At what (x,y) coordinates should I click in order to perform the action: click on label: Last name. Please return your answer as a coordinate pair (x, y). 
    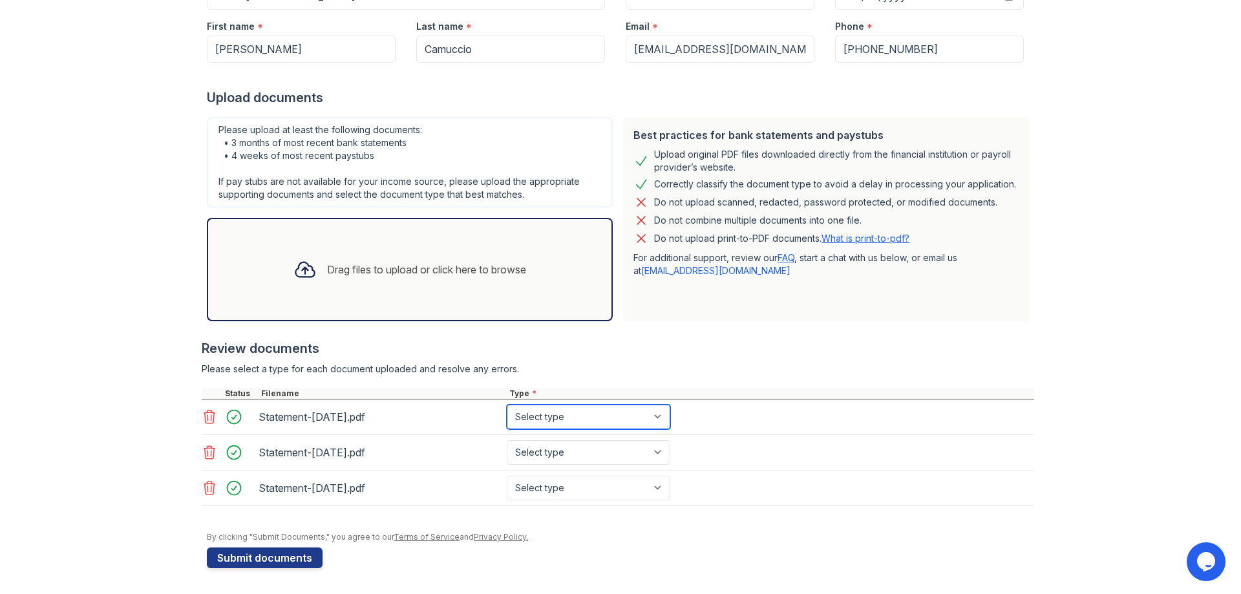
    Looking at the image, I should click on (439, 26).